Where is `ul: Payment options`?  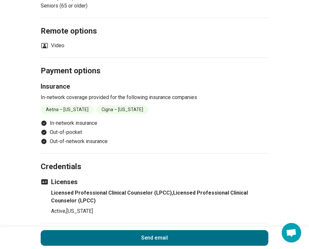 ul: Payment options is located at coordinates (155, 132).